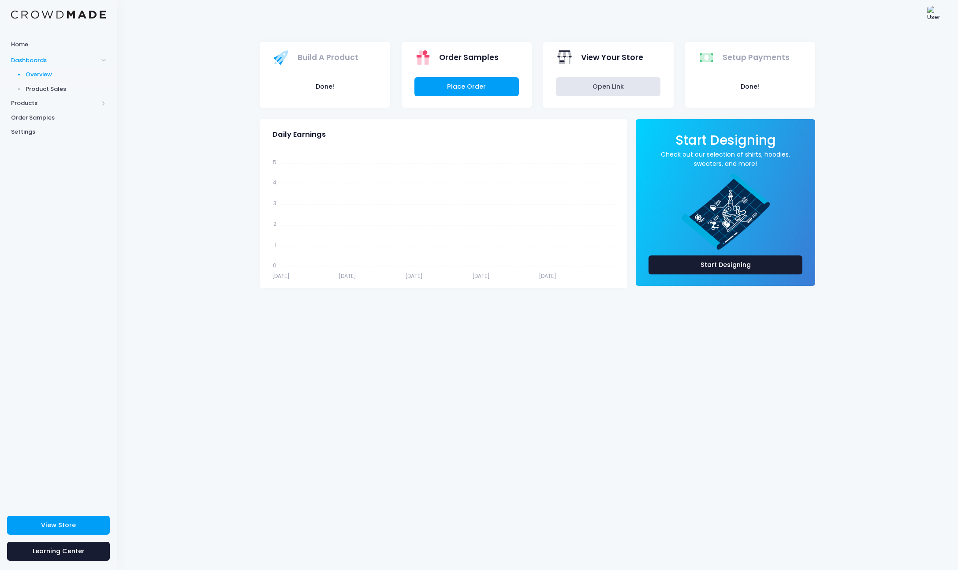 The width and height of the screenshot is (958, 570). What do you see at coordinates (725, 159) in the screenshot?
I see `a: Check out our selection of shirts, hoodies, sweaters, and more!` at bounding box center [725, 159].